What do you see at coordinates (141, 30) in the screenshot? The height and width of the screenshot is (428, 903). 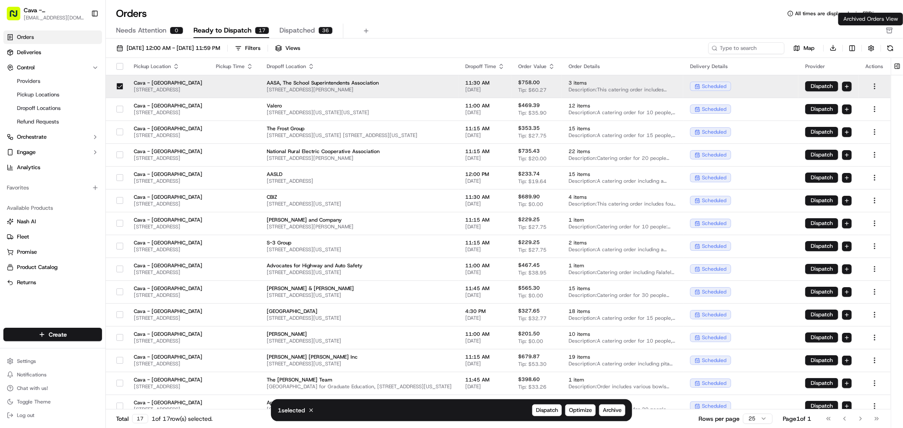 I see `span: Needs Attention` at bounding box center [141, 30].